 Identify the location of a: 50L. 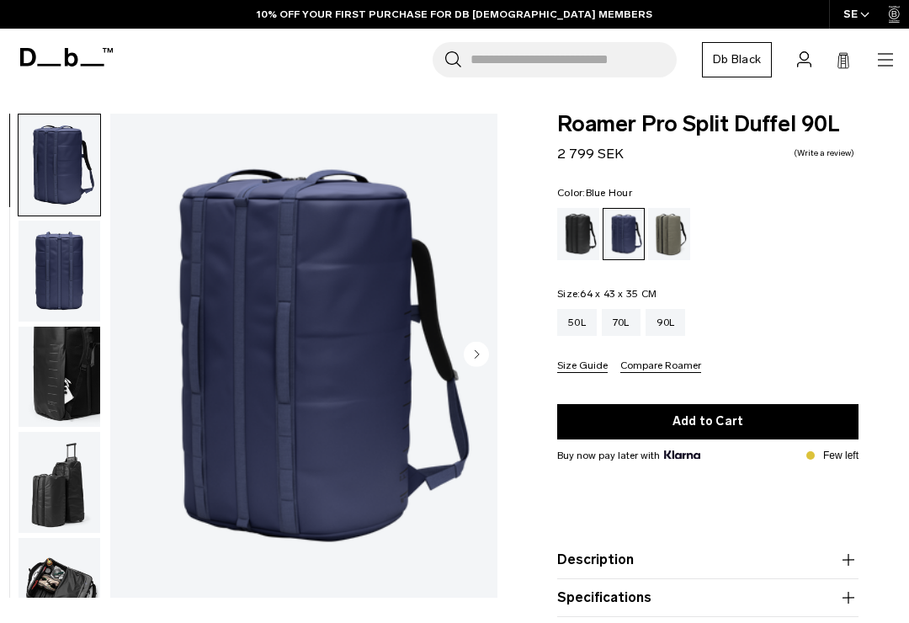
(577, 322).